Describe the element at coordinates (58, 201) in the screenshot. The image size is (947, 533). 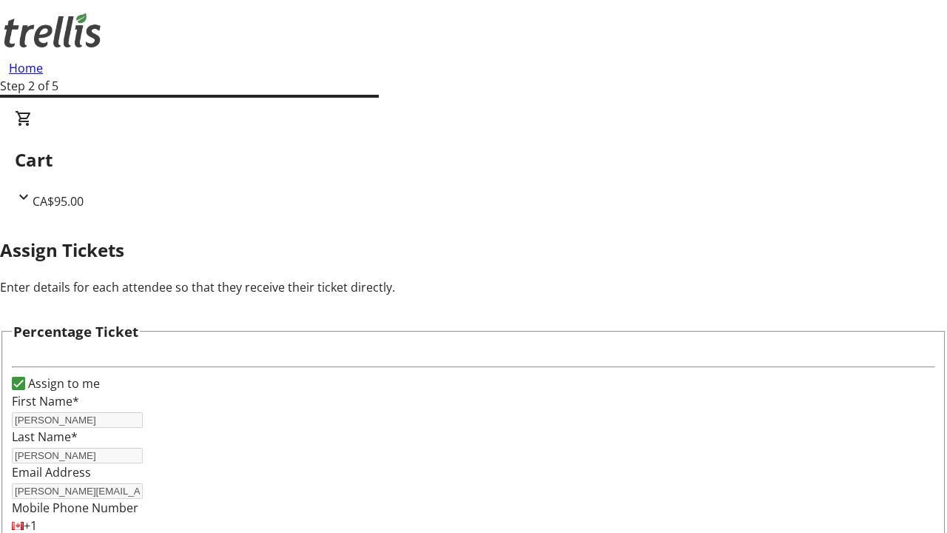
I see `span: CA$95.00` at that location.